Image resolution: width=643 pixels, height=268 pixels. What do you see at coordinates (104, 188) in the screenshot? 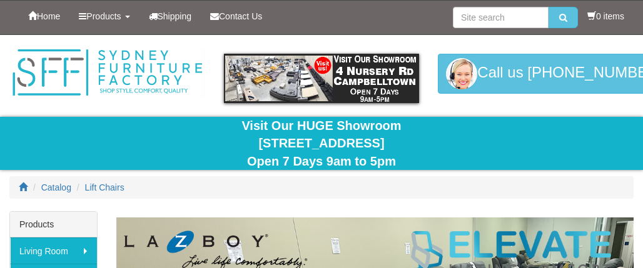
I see `span: Lift Chairs` at bounding box center [104, 188].